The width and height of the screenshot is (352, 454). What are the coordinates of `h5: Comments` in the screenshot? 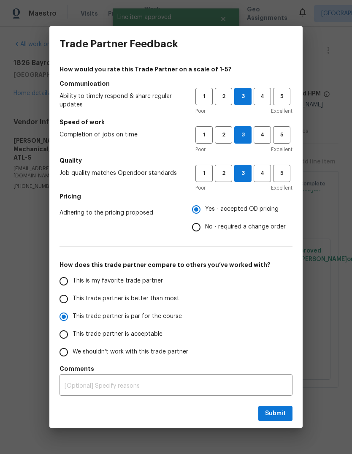 It's located at (176, 369).